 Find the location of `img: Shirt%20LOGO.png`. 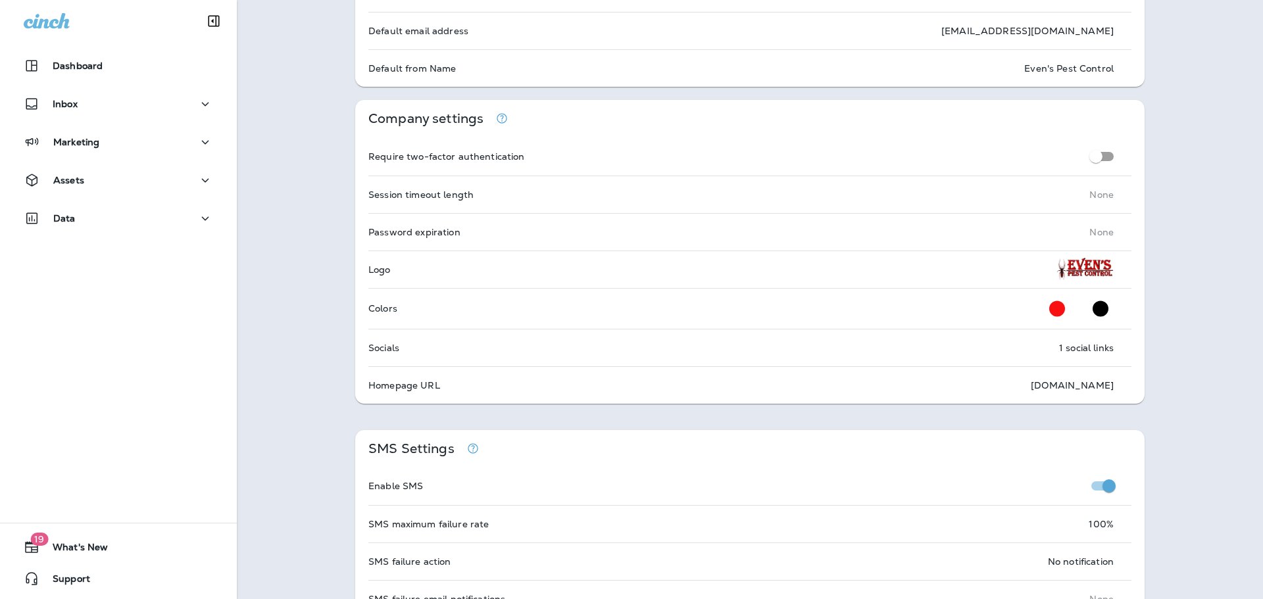

img: Shirt%20LOGO.png is located at coordinates (1084, 270).